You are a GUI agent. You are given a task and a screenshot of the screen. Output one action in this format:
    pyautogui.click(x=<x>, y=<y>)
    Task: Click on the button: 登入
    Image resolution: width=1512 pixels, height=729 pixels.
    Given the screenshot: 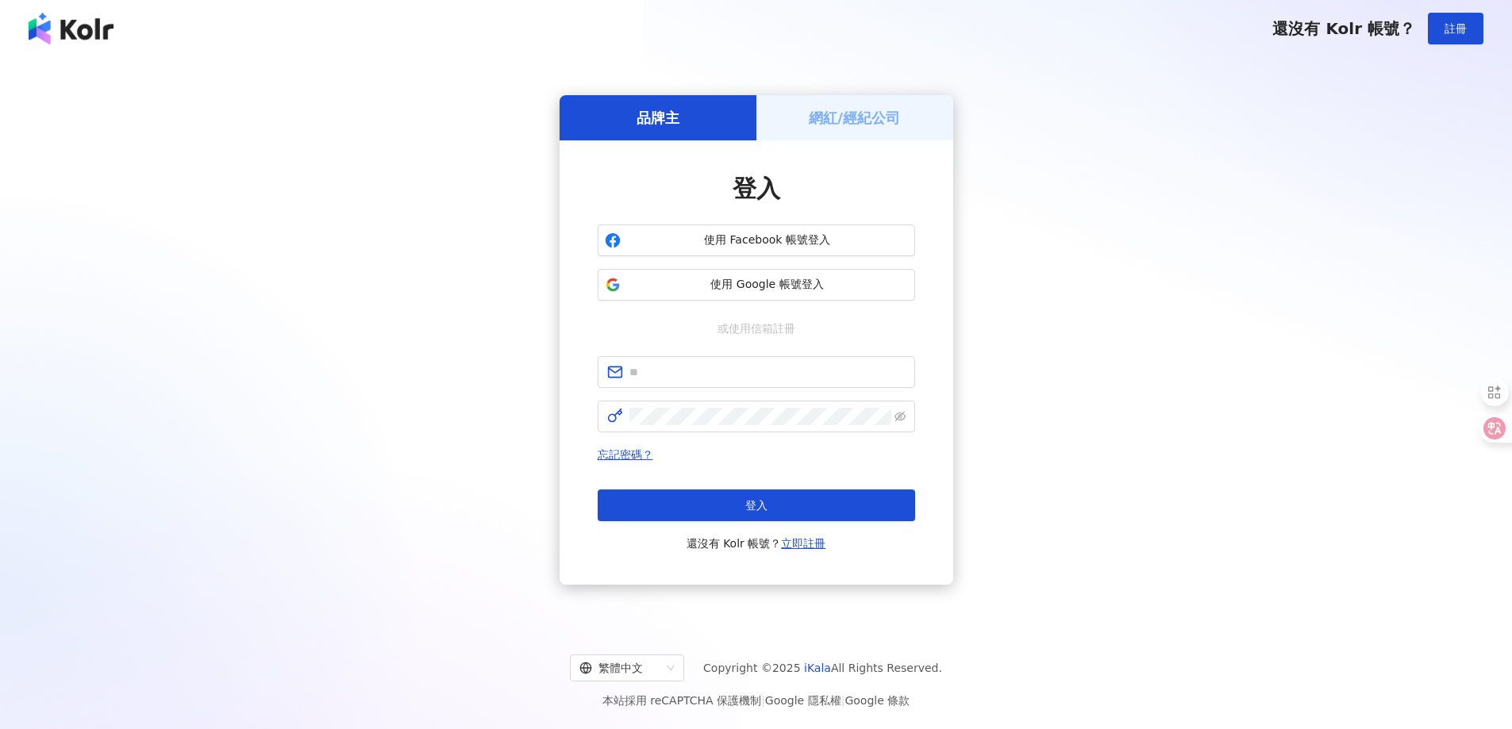 What is the action you would take?
    pyautogui.click(x=756, y=506)
    